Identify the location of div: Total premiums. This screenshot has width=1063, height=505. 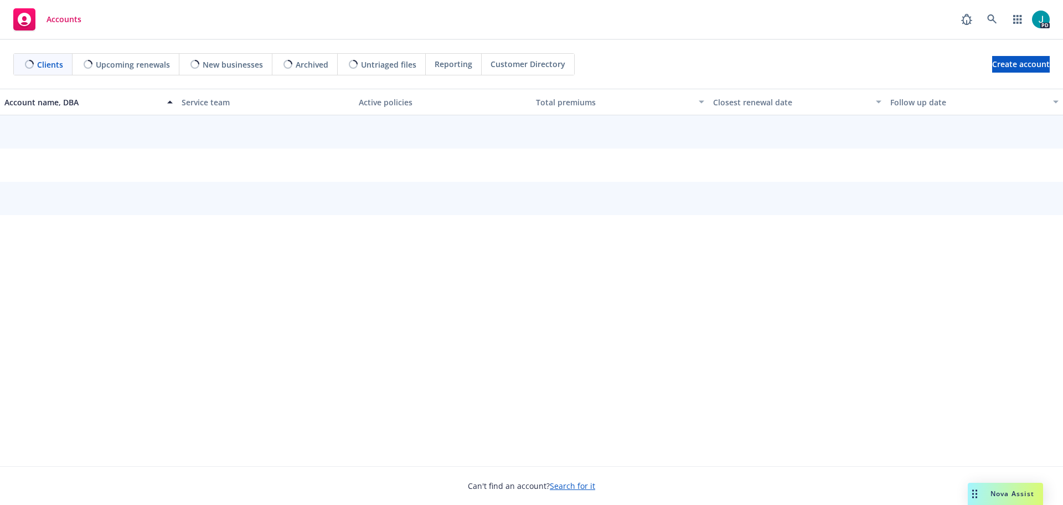
(614, 102).